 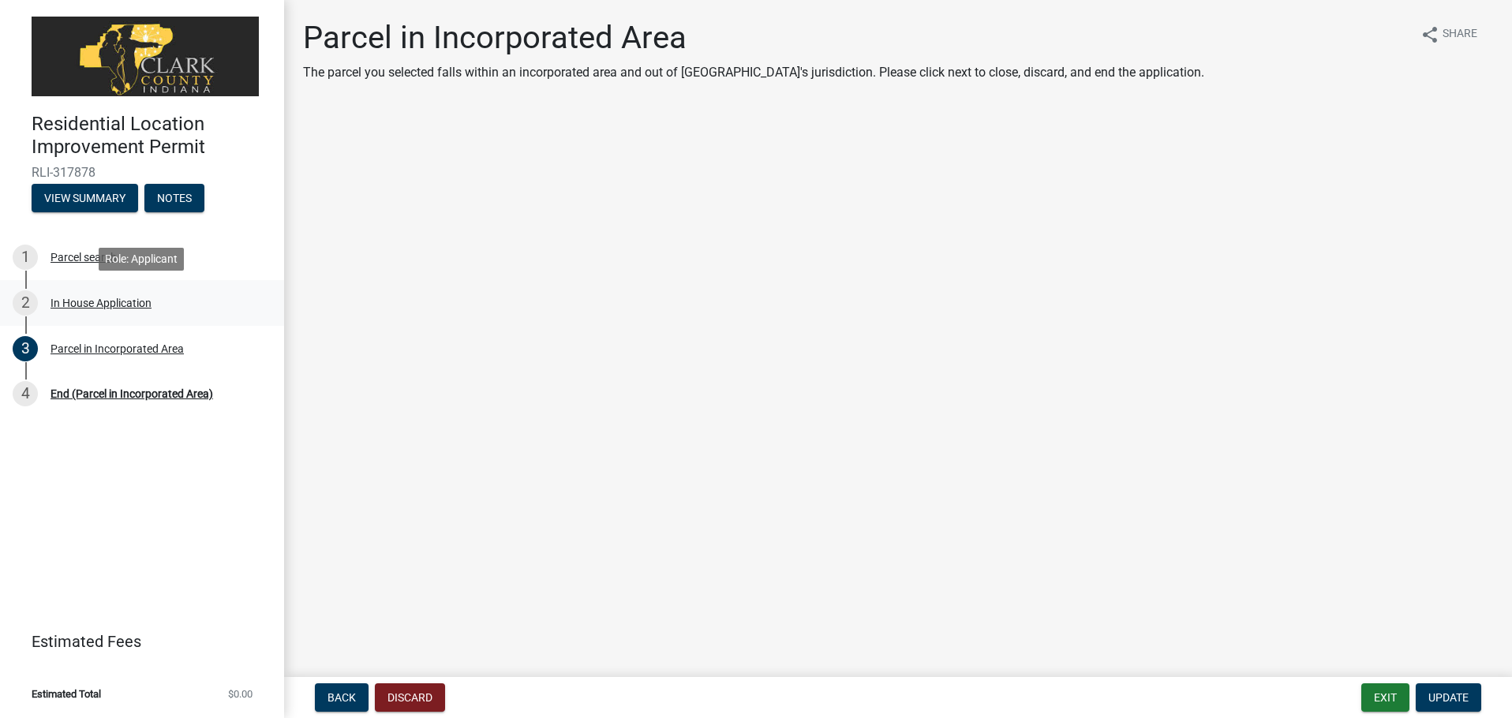 What do you see at coordinates (152, 136) in the screenshot?
I see `h4: Residential Location Improvement Permit` at bounding box center [152, 136].